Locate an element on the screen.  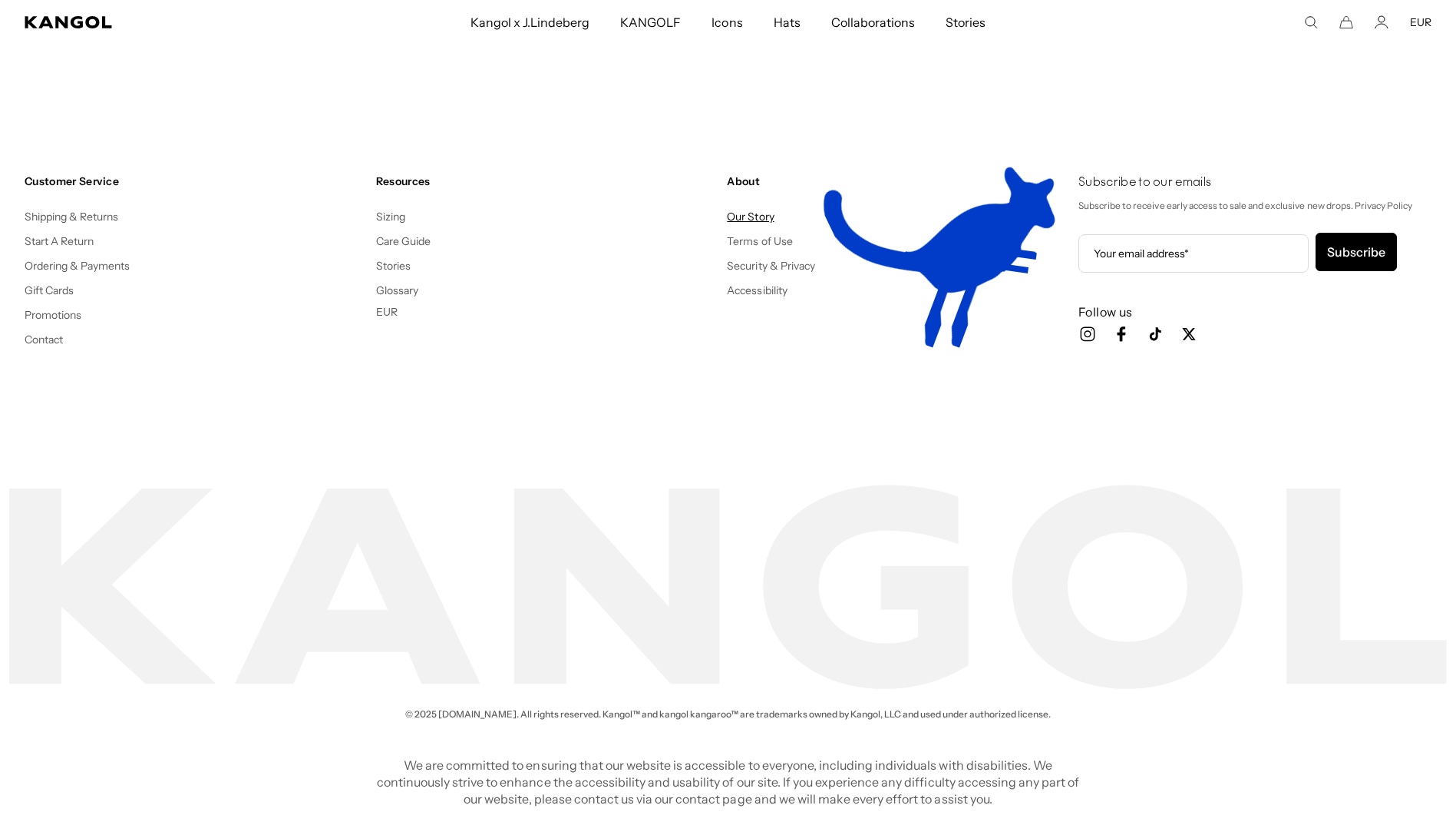
a: Security & Privacy is located at coordinates (770, 266).